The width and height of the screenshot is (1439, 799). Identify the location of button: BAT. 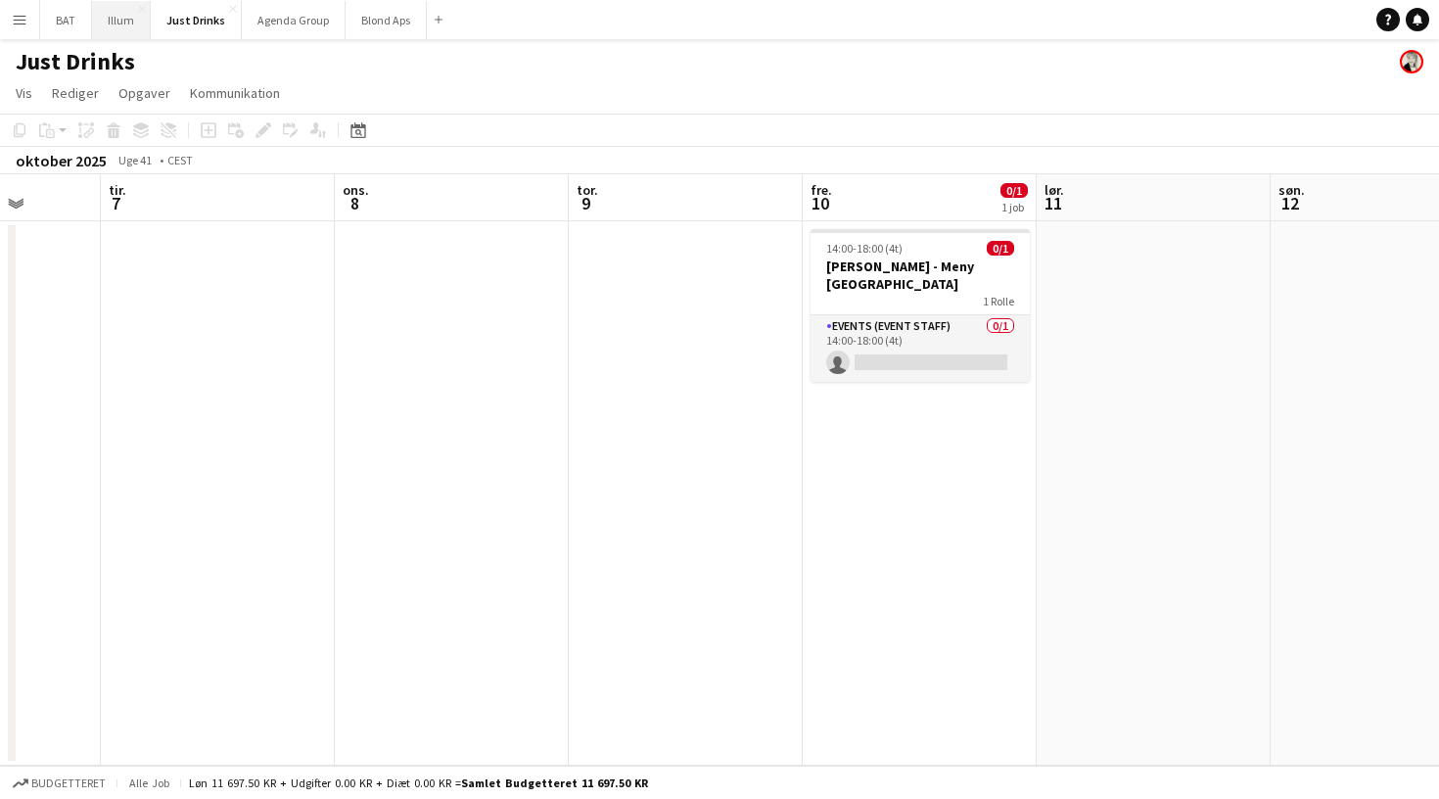
(66, 20).